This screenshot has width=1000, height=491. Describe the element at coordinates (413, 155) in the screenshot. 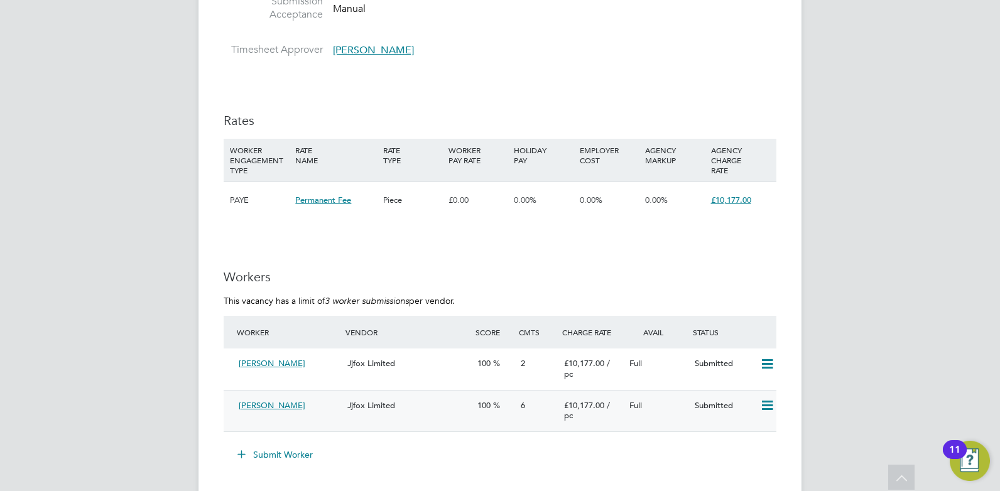

I see `div: RATE TYPE` at that location.